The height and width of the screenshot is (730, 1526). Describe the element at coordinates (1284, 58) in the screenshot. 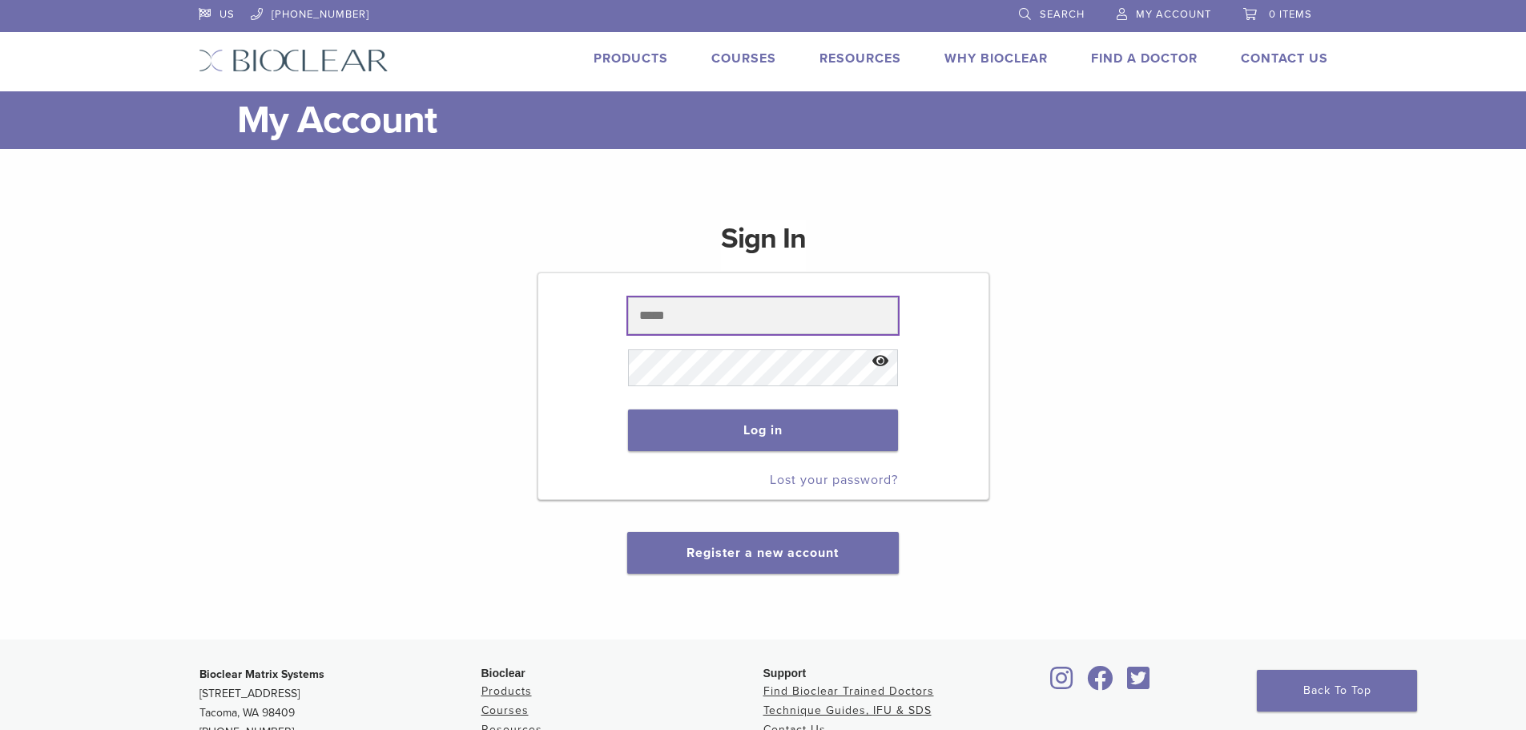

I see `a: Contact Us` at that location.